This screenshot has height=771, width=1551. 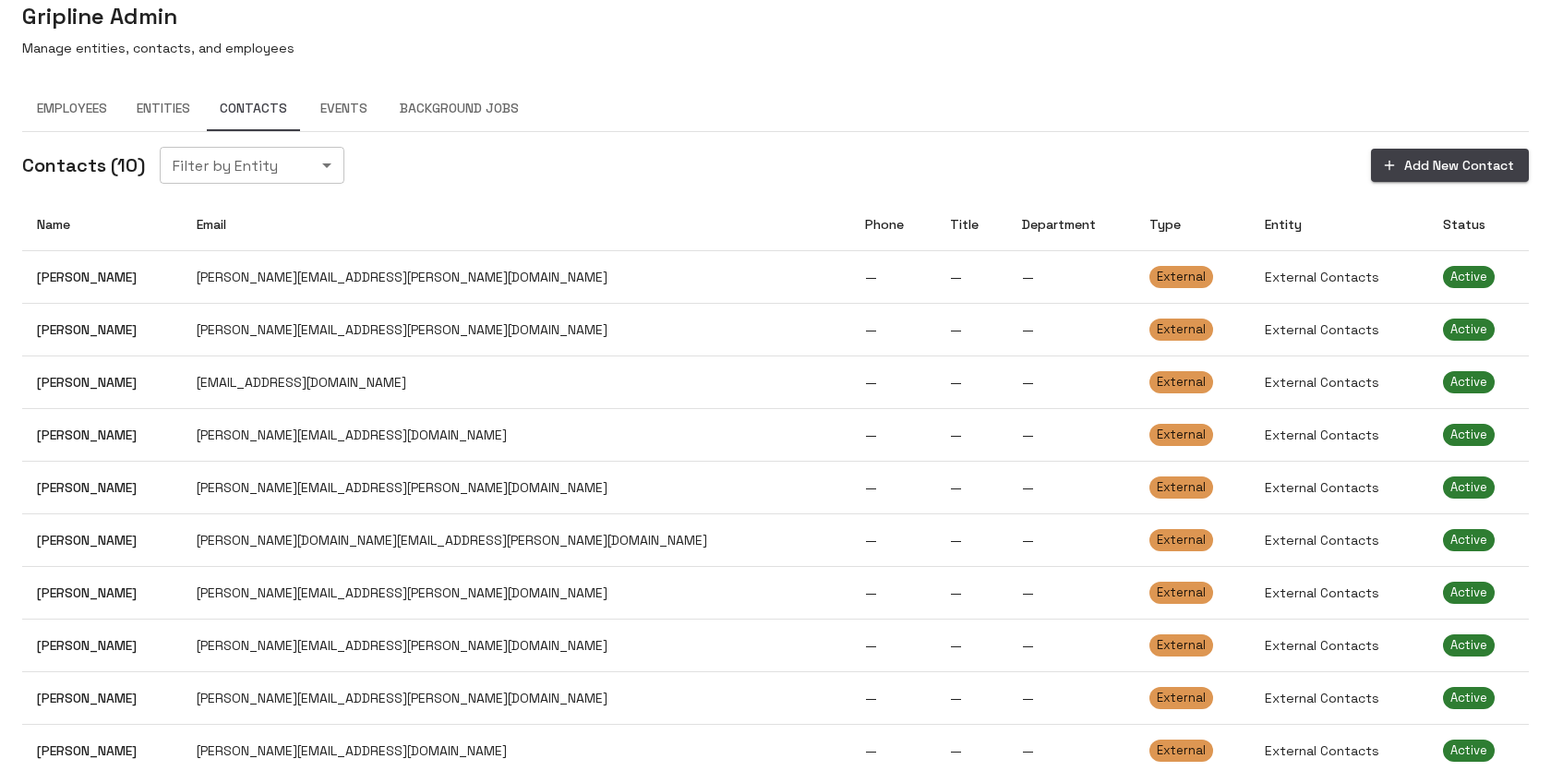 What do you see at coordinates (893, 224) in the screenshot?
I see `th: Phone` at bounding box center [893, 224].